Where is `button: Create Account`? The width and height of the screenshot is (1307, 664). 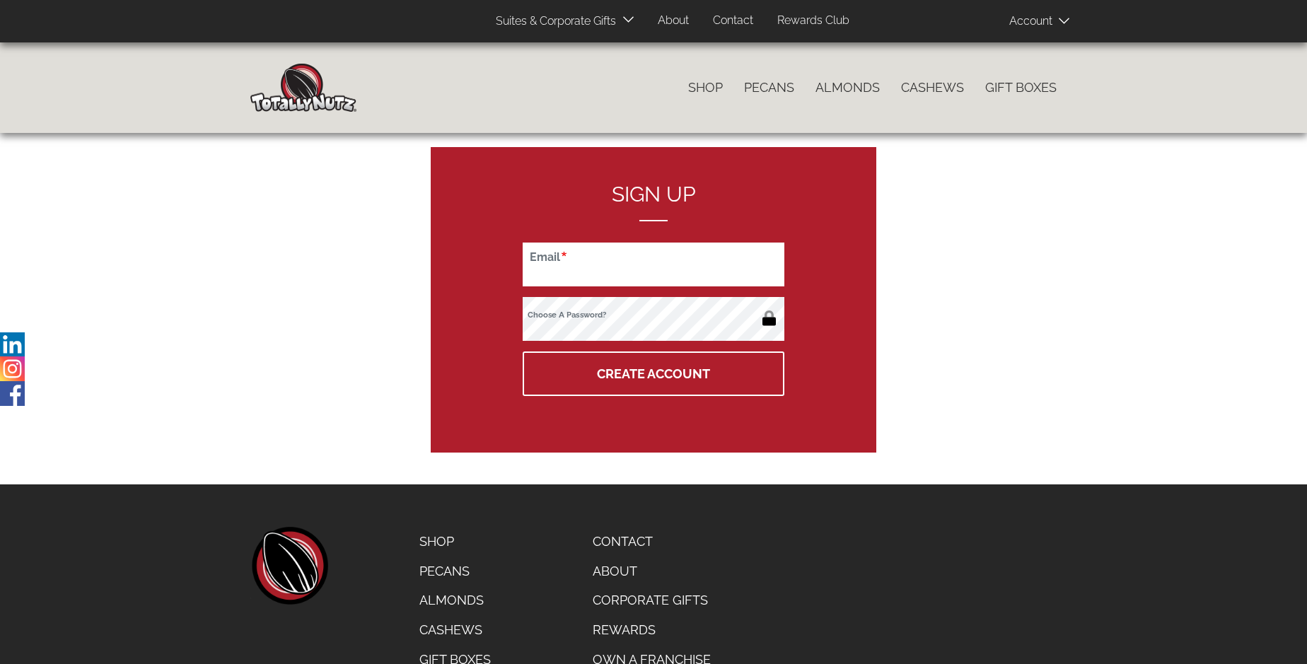 button: Create Account is located at coordinates (654, 374).